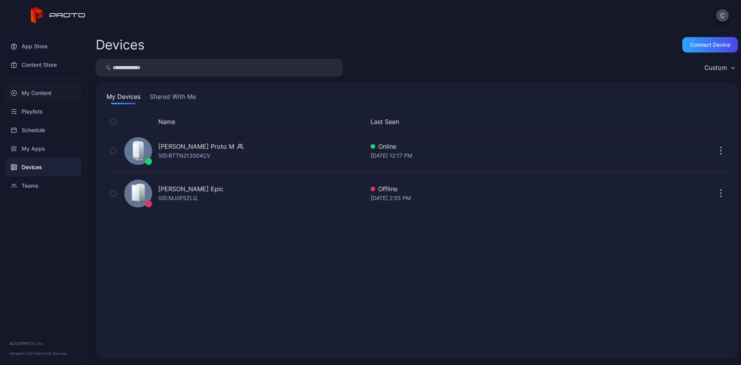  Describe the element at coordinates (43, 65) in the screenshot. I see `div: Content Store` at that location.